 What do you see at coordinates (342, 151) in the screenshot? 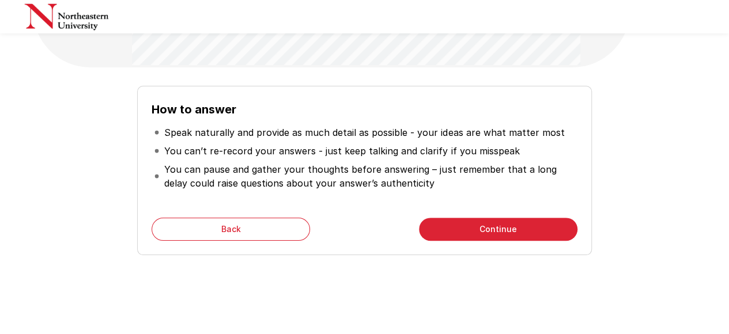
I see `p: You can’t re-record your answers - just keep talking and clarify if you misspeak` at bounding box center [342, 151].